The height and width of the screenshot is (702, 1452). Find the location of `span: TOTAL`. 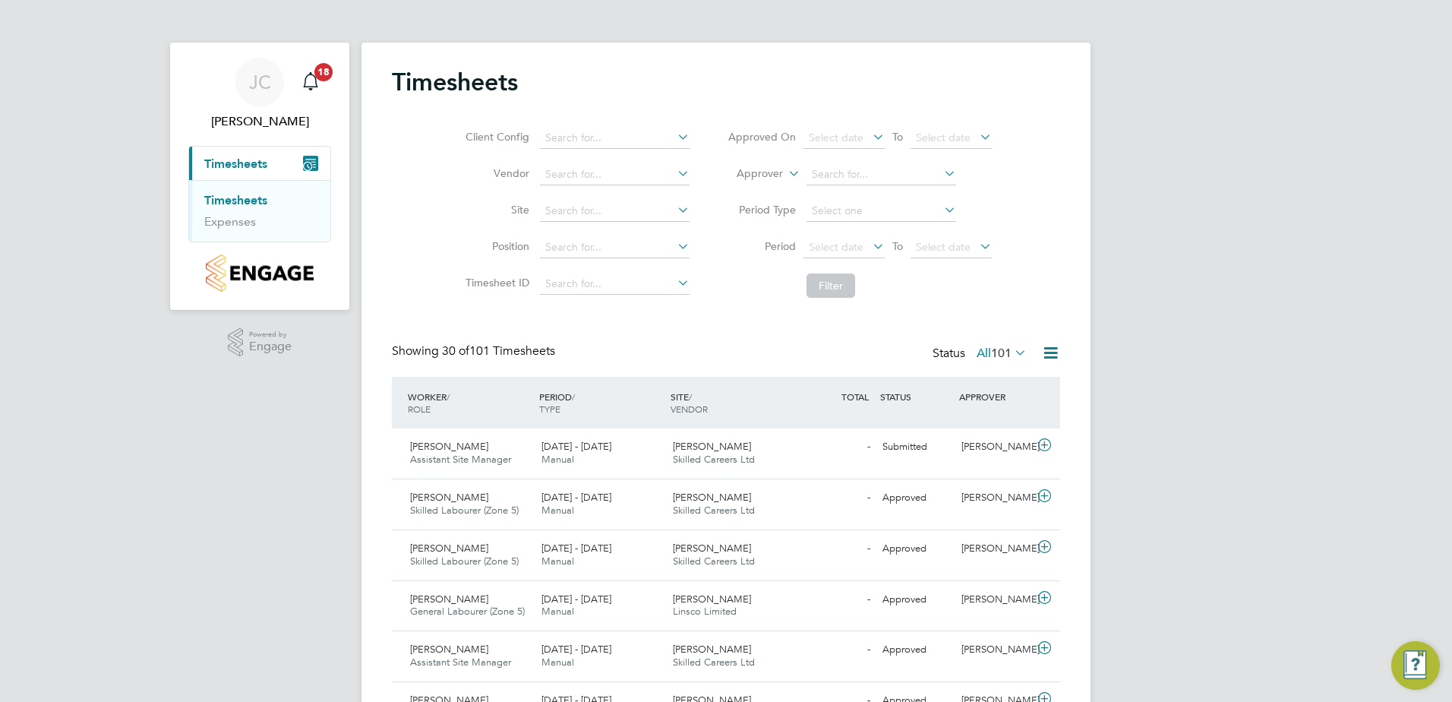

span: TOTAL is located at coordinates (855, 396).